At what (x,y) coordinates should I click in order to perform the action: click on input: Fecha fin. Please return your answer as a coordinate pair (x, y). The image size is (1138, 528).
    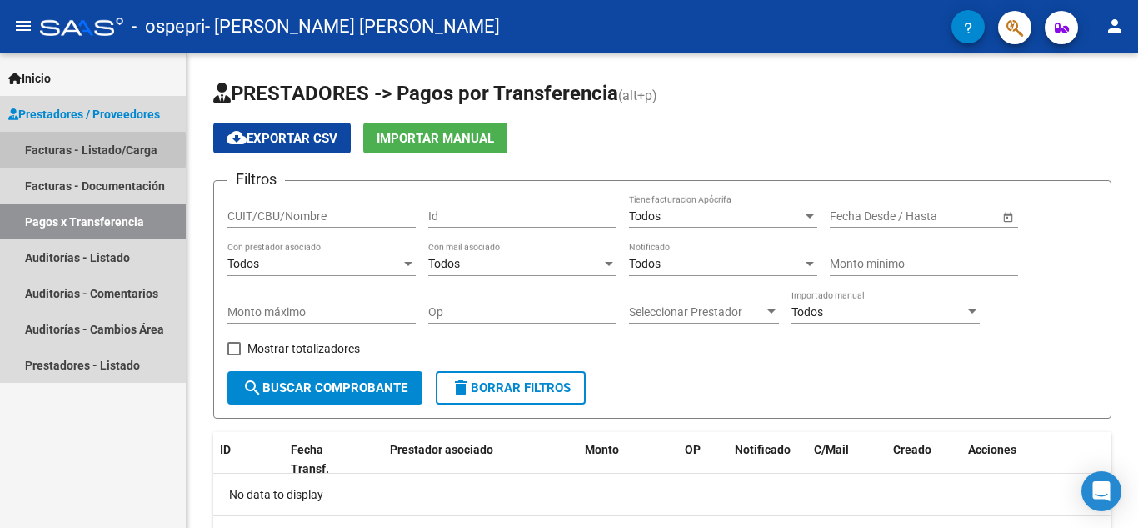
    Looking at the image, I should click on (946, 216).